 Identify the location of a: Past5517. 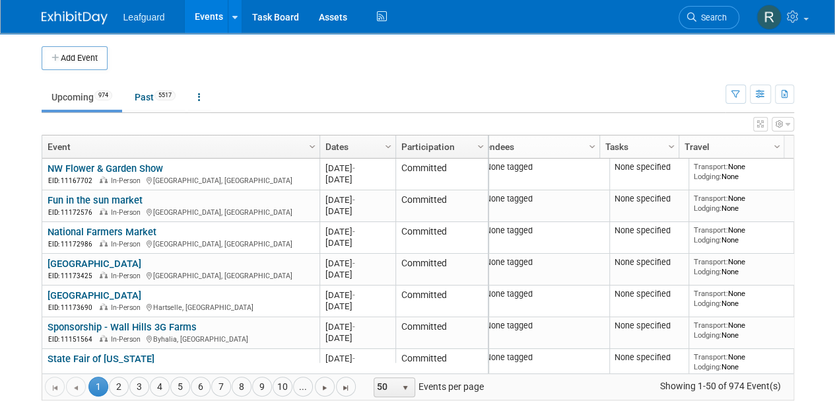
(155, 97).